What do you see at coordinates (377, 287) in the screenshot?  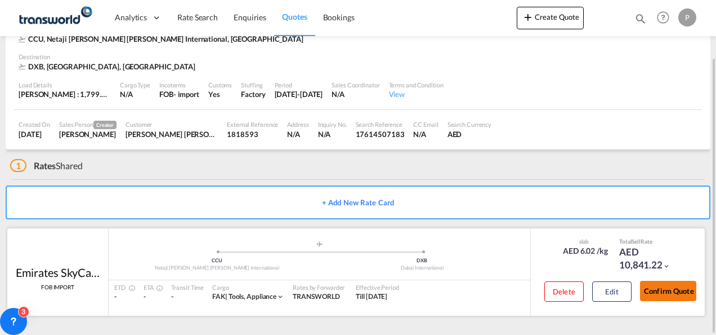 I see `div: Effective Period` at bounding box center [377, 287].